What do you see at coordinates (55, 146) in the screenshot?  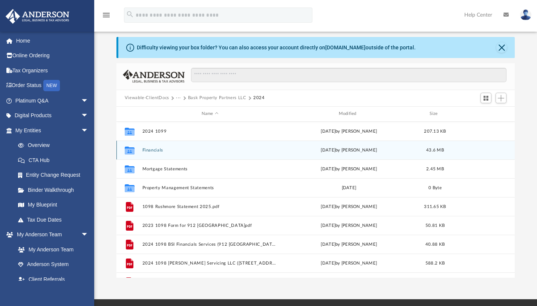 I see `a: Overview` at bounding box center [55, 146].